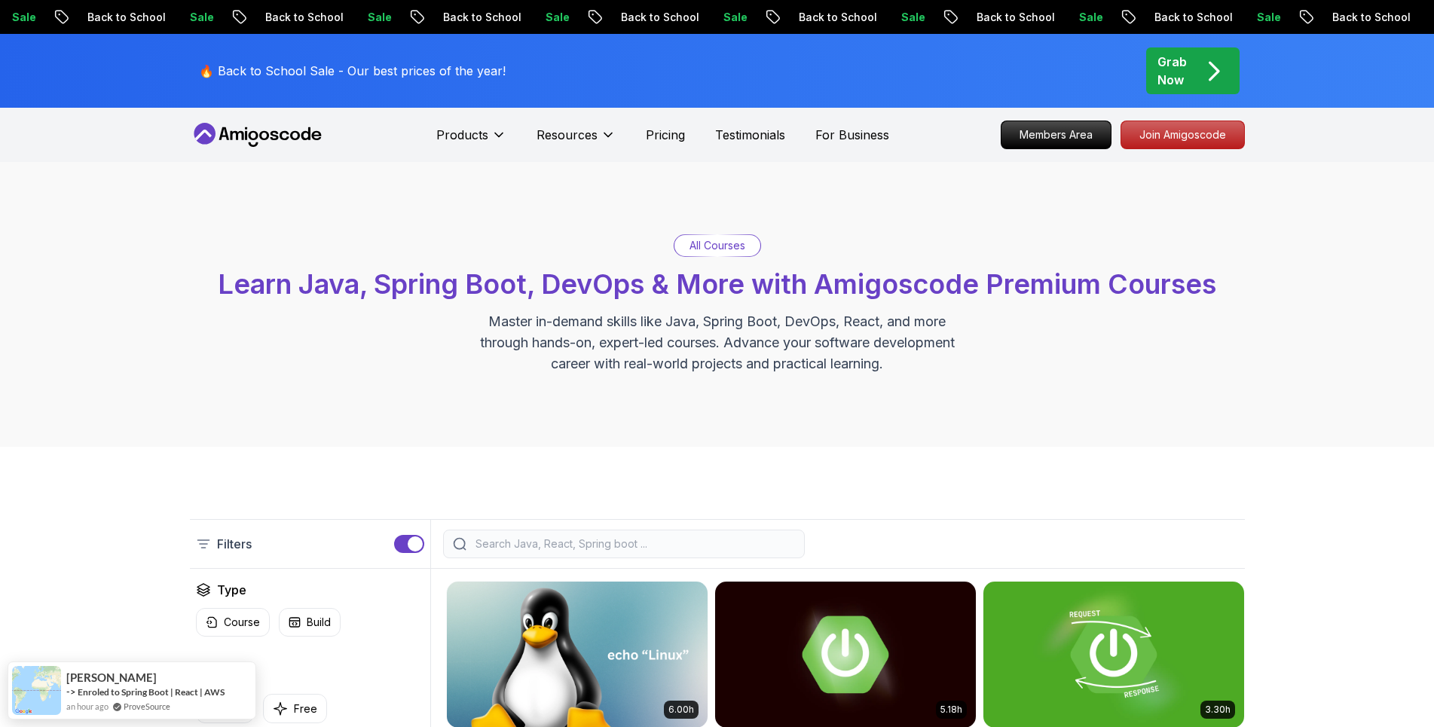 This screenshot has width=1434, height=727. What do you see at coordinates (242, 622) in the screenshot?
I see `p: Course` at bounding box center [242, 622].